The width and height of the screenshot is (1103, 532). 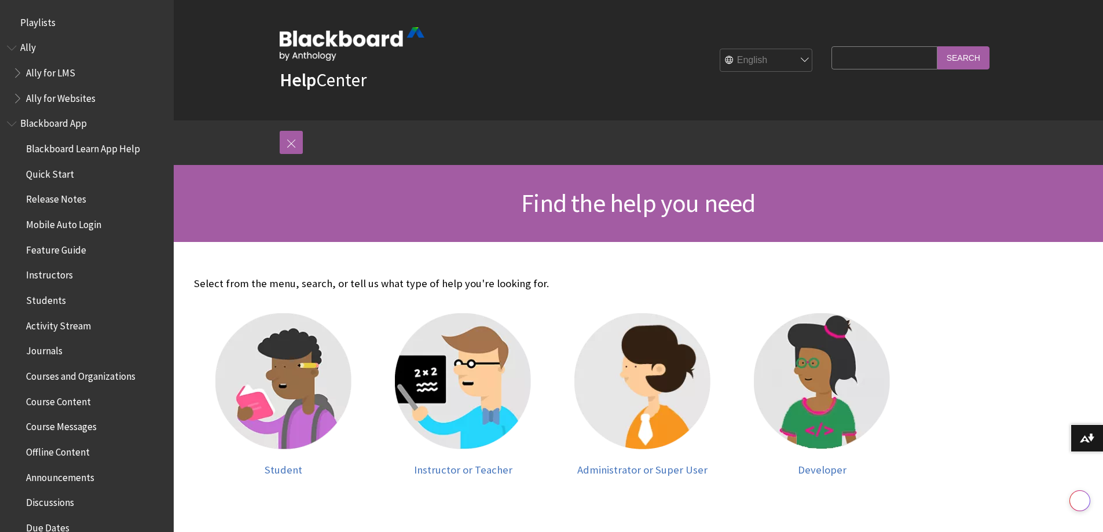 I want to click on span: Blackboard App, so click(x=53, y=122).